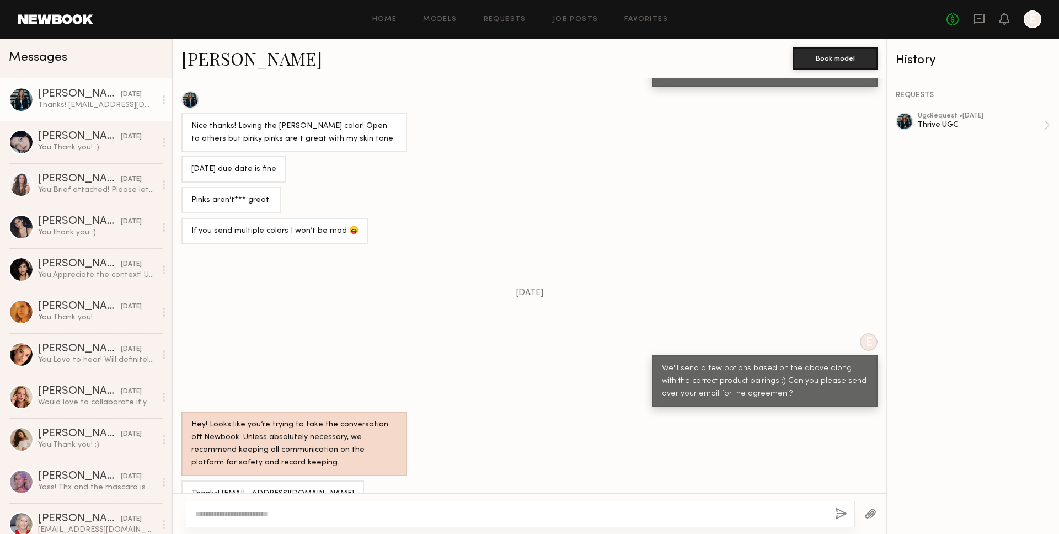 This screenshot has width=1059, height=534. Describe the element at coordinates (1032, 19) in the screenshot. I see `a: E` at that location.